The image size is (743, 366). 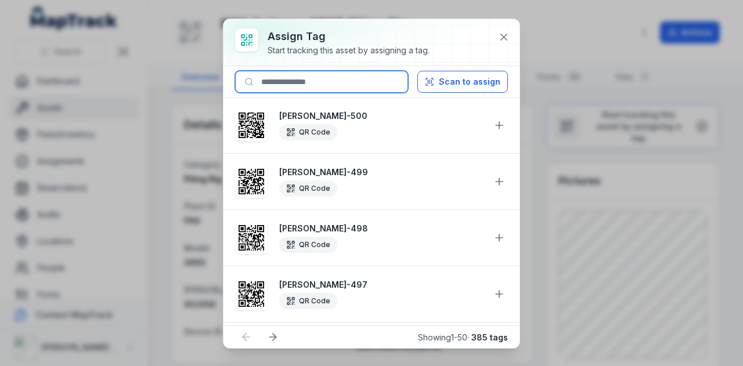 What do you see at coordinates (462, 337) in the screenshot?
I see `span: Showing 1 - 50 ·` at bounding box center [462, 337].